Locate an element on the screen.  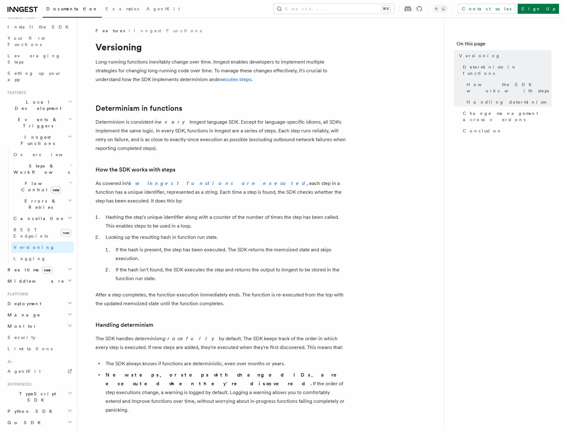
span: TypeScript SDK is located at coordinates (36, 397).